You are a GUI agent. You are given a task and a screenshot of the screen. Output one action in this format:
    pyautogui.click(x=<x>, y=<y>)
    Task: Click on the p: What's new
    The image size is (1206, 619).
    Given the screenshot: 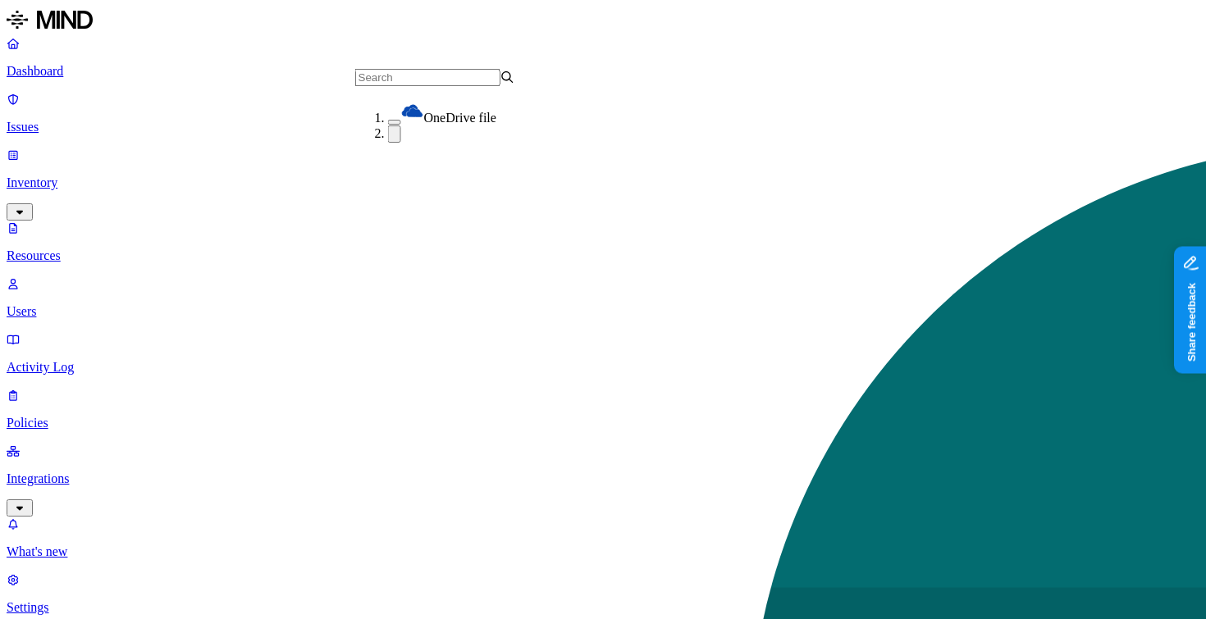 What is the action you would take?
    pyautogui.click(x=603, y=552)
    